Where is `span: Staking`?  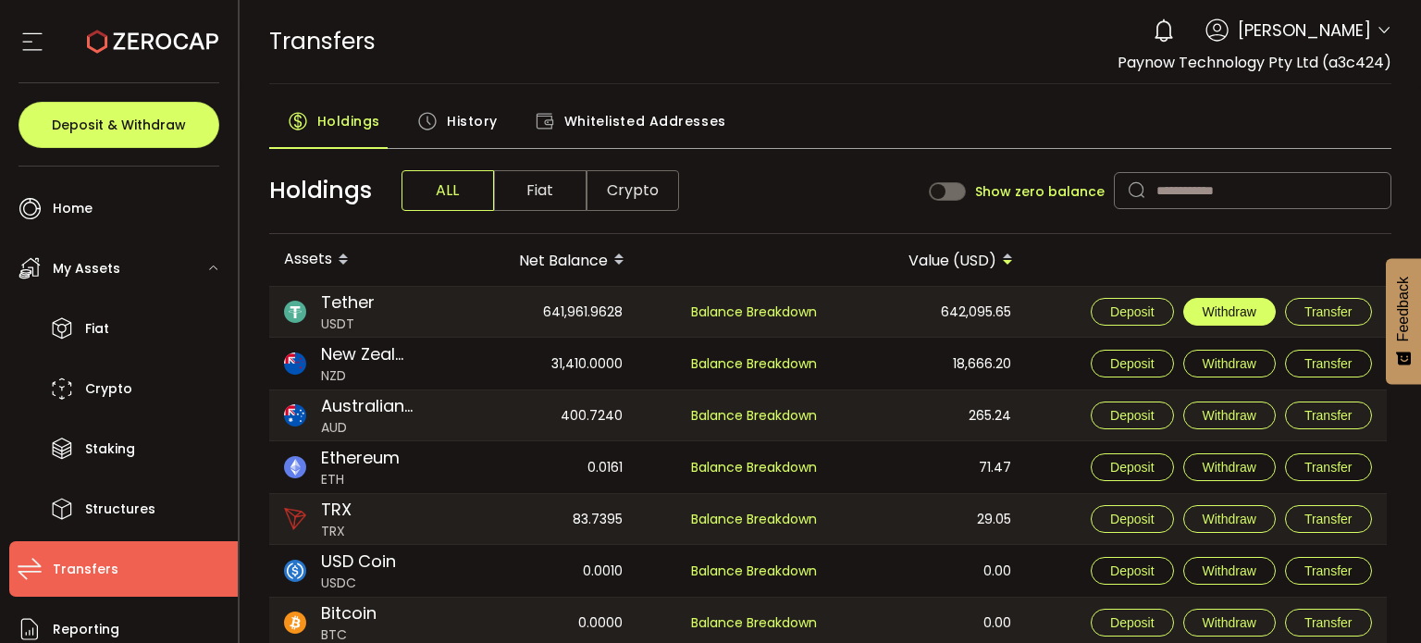 span: Staking is located at coordinates (110, 449).